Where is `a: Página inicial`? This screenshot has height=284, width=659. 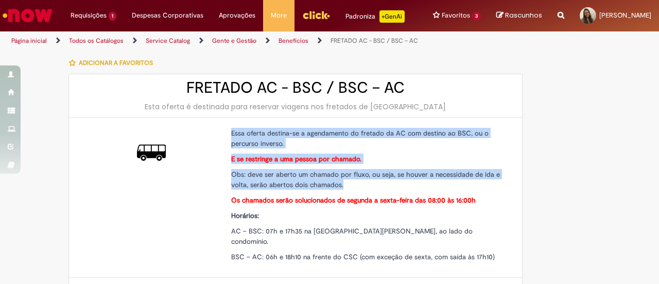
a: Página inicial is located at coordinates (29, 41).